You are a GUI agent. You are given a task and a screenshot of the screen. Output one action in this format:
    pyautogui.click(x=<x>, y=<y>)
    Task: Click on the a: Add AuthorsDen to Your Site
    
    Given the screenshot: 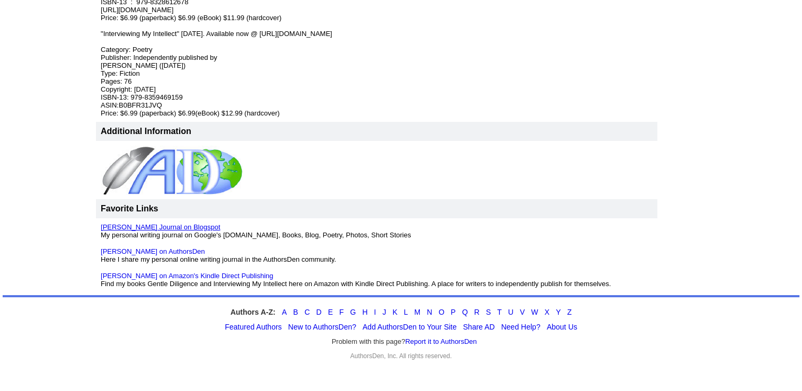 What is the action you would take?
    pyautogui.click(x=409, y=327)
    